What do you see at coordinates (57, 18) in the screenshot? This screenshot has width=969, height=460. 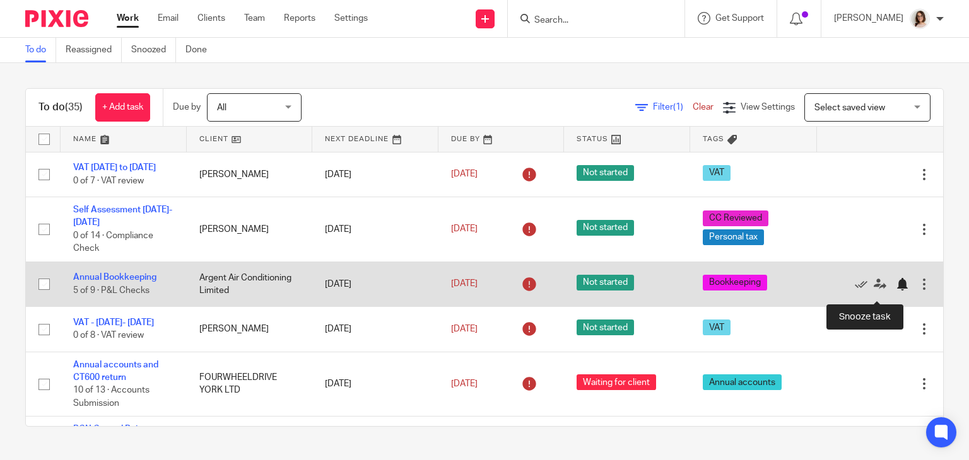 I see `img: Pixie` at bounding box center [57, 18].